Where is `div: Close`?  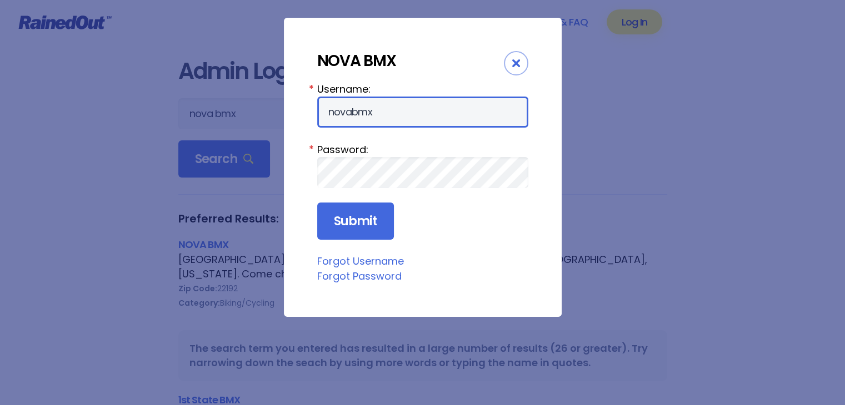 div: Close is located at coordinates (516, 63).